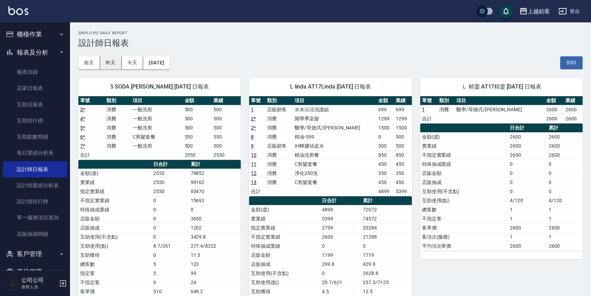 This screenshot has width=591, height=296. I want to click on p: 服務人員, so click(39, 287).